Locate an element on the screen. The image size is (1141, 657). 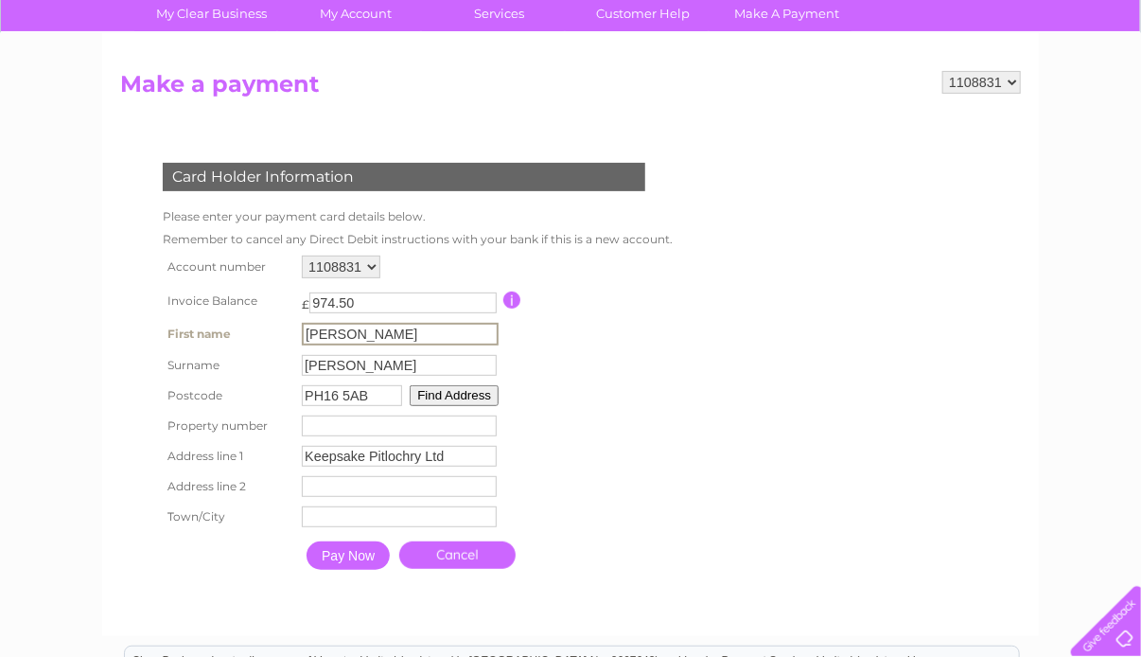
td: Please enter your payment card details below. is located at coordinates (417, 217).